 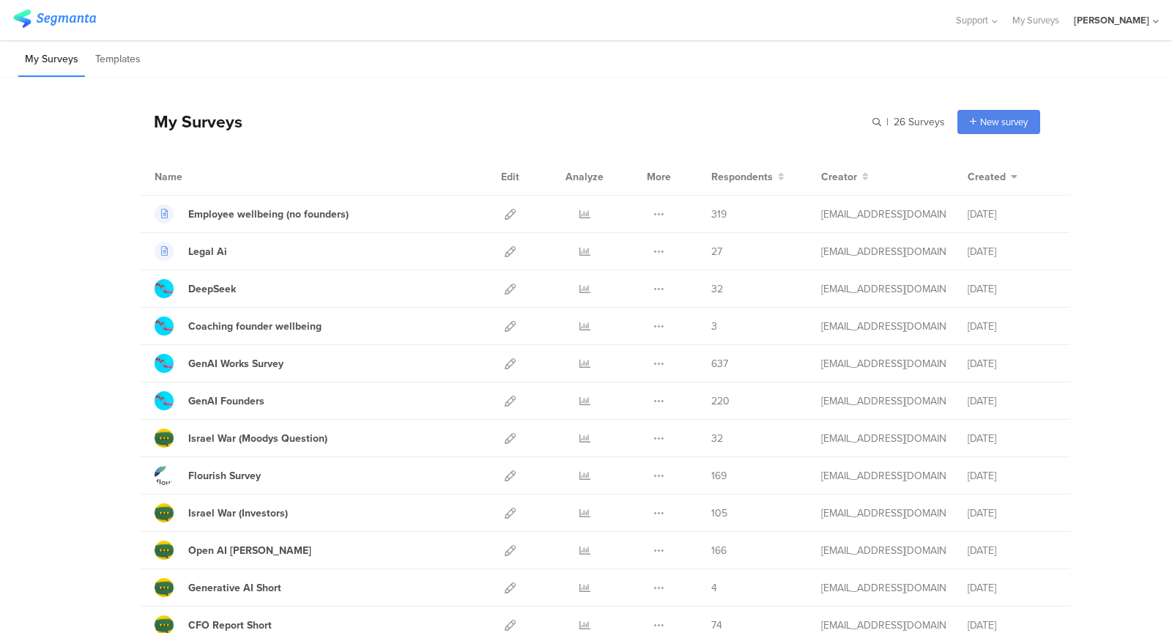 What do you see at coordinates (238, 326) in the screenshot?
I see `a: Coaching founder wellbeing` at bounding box center [238, 326].